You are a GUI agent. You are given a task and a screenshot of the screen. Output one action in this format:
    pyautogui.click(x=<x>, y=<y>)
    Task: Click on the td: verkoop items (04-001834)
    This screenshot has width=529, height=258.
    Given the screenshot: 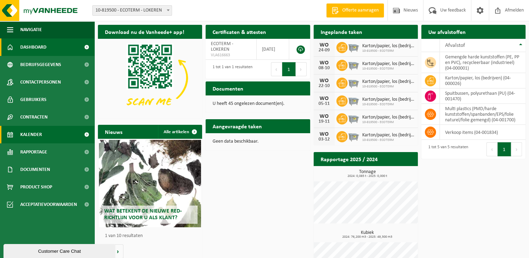 What is the action you would take?
    pyautogui.click(x=482, y=132)
    